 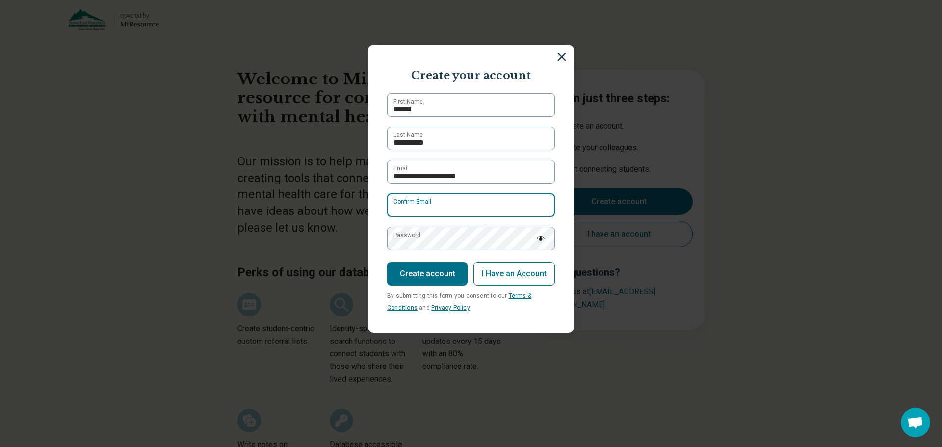 I want to click on button: Create account, so click(x=427, y=274).